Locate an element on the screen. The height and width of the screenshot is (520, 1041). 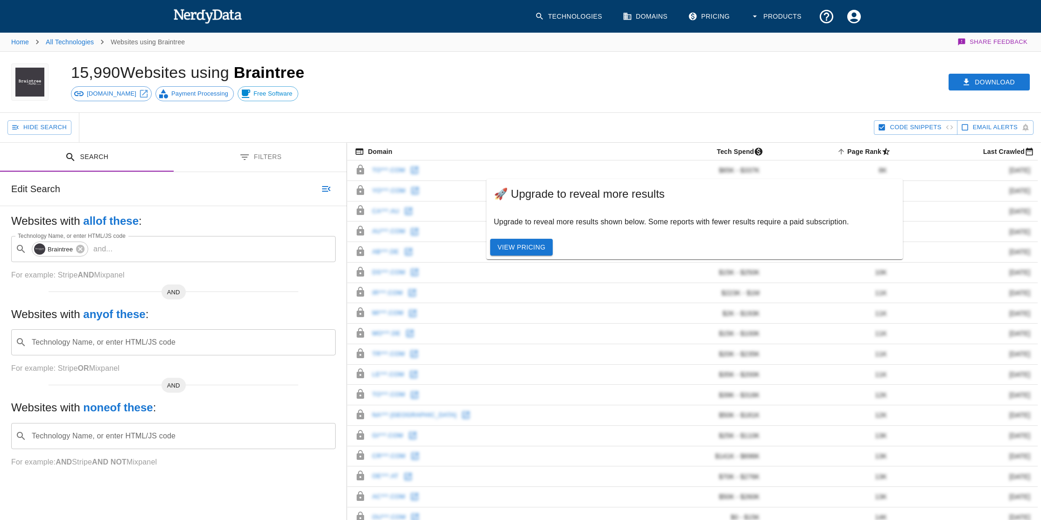
div: Braintree is located at coordinates (60, 249).